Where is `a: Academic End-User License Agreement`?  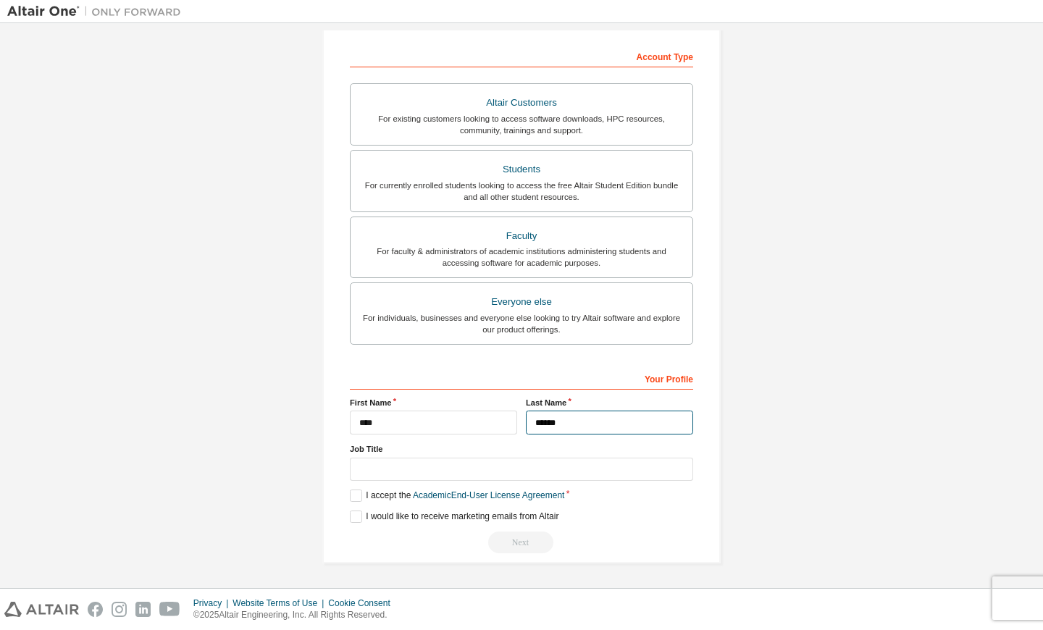 a: Academic End-User License Agreement is located at coordinates (488, 496).